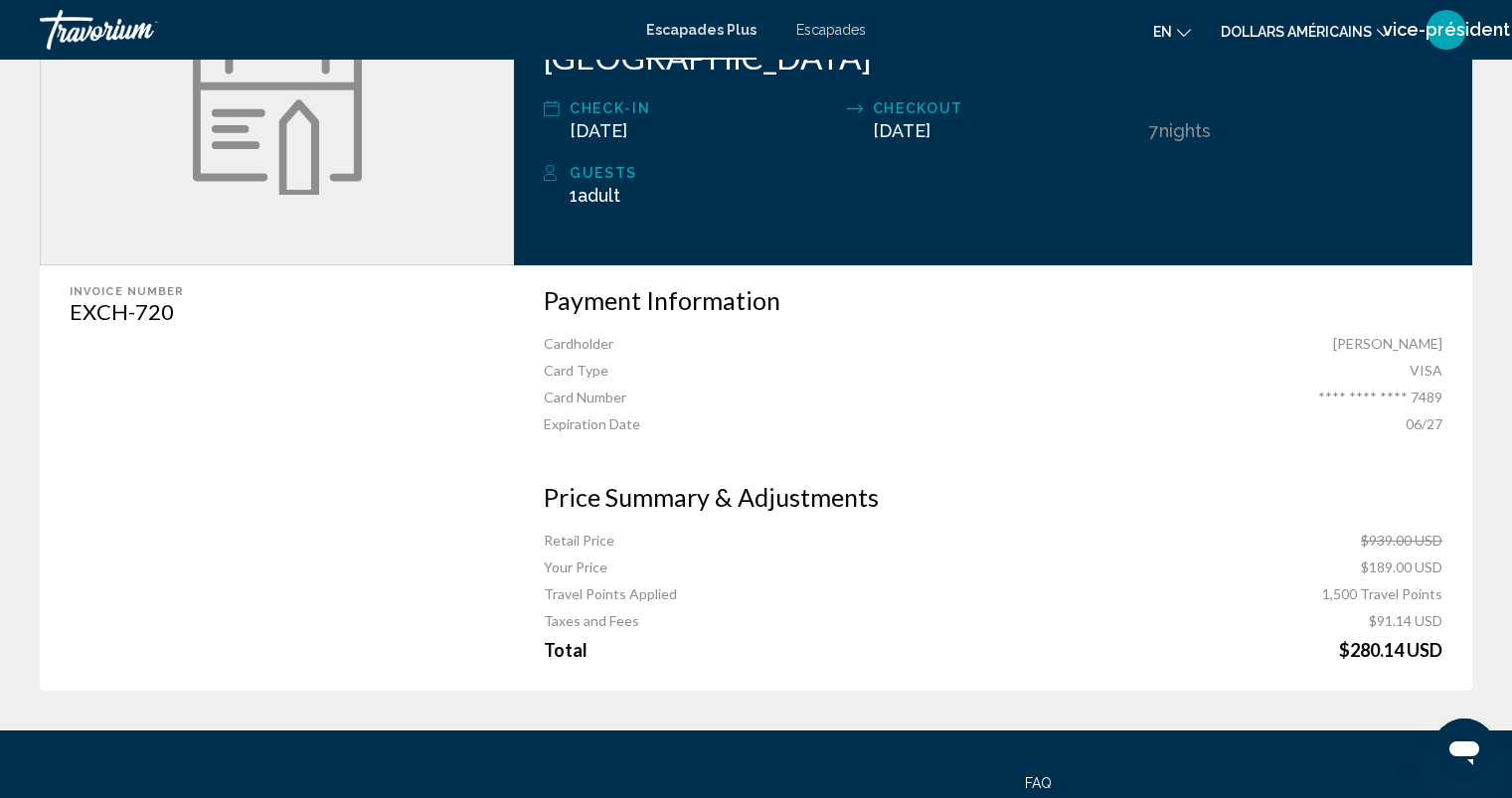 The height and width of the screenshot is (798, 1512). What do you see at coordinates (595, 195) in the screenshot?
I see `span: 1` at bounding box center [595, 195].